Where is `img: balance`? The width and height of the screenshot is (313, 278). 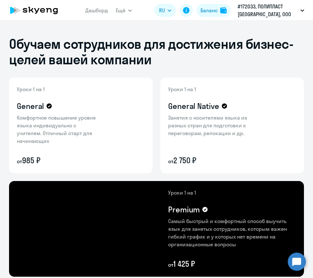 img: balance is located at coordinates (223, 10).